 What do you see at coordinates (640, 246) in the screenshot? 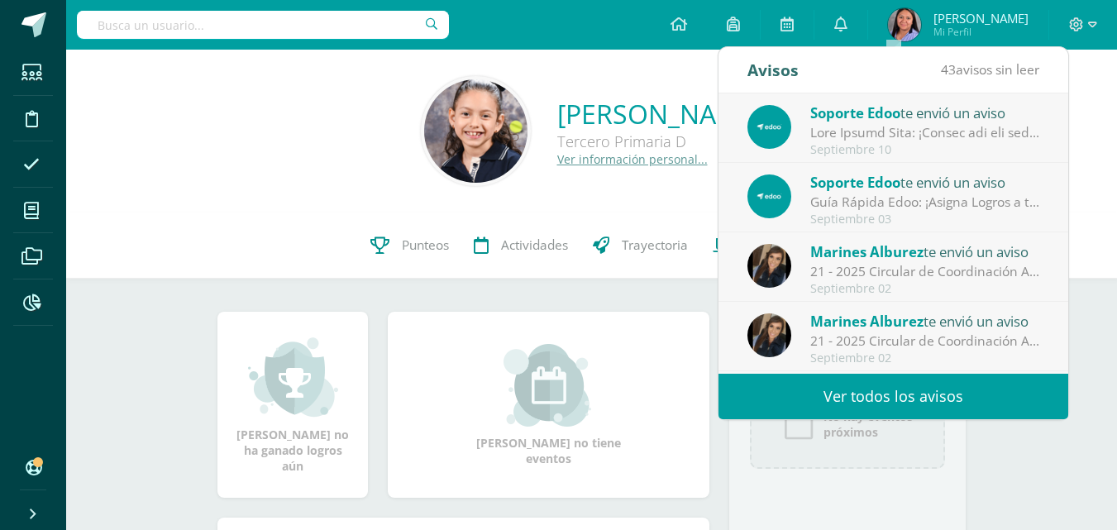
I see `a: Trayectoria` at bounding box center [640, 246].